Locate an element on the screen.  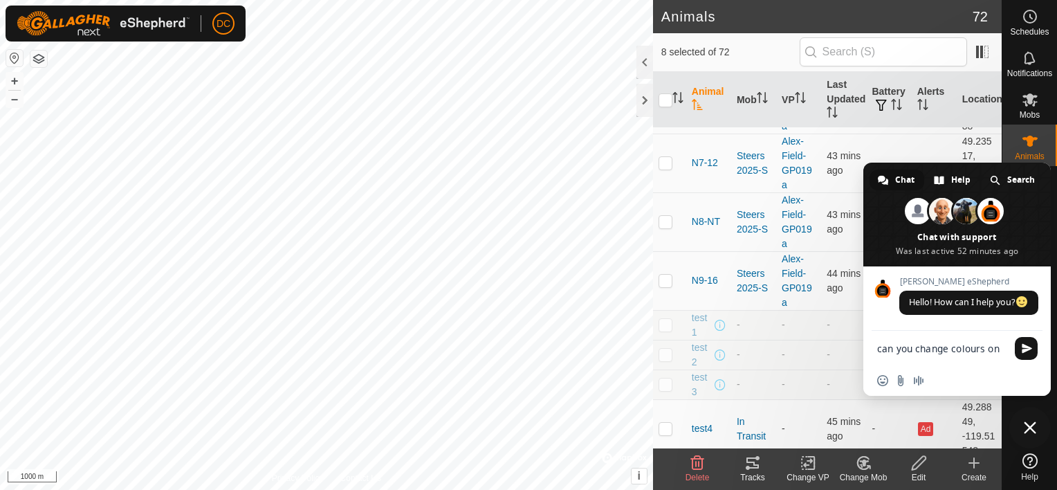
div: Change VP is located at coordinates (808, 477).